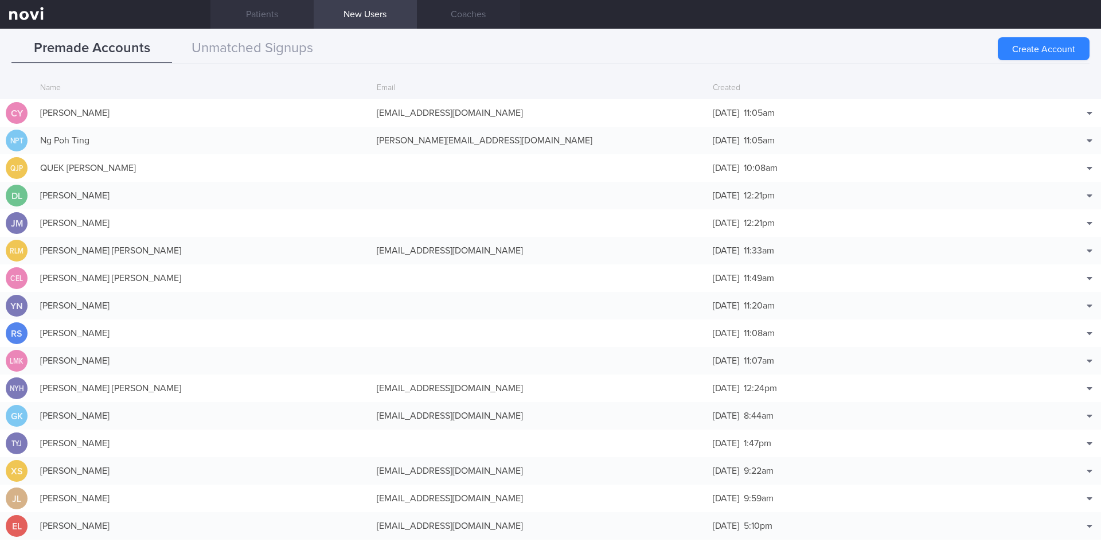 The height and width of the screenshot is (542, 1101). What do you see at coordinates (759, 361) in the screenshot?
I see `span: 11:07am` at bounding box center [759, 361].